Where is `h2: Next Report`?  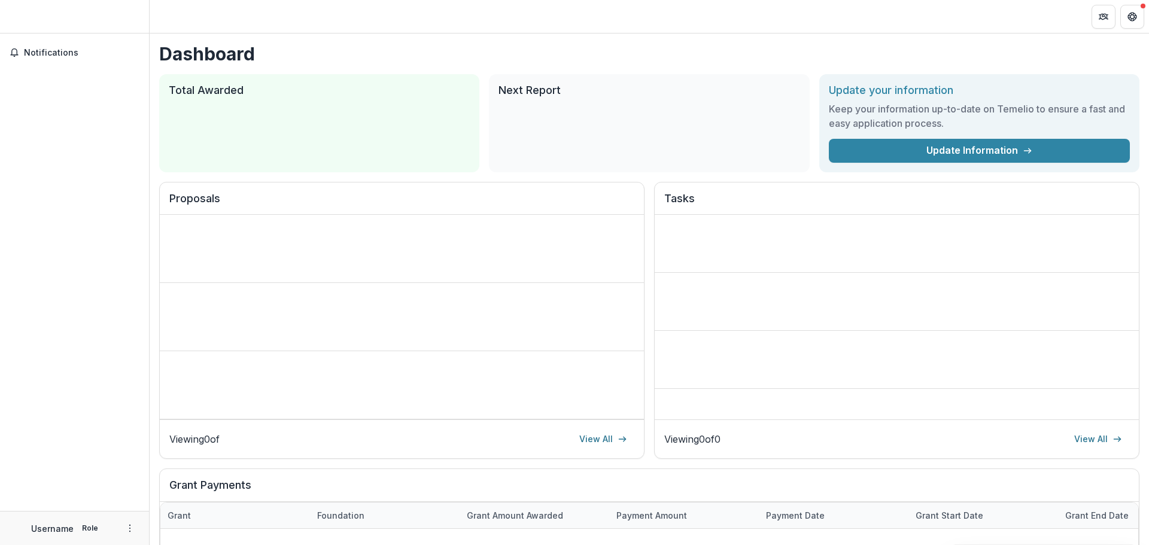 h2: Next Report is located at coordinates (649, 90).